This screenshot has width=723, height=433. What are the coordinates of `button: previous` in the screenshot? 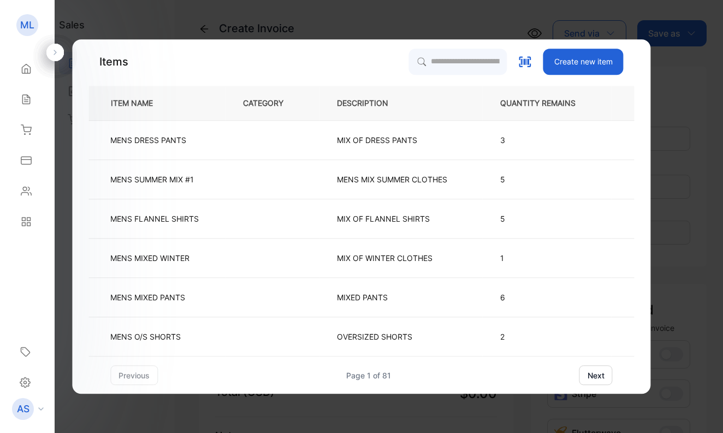 It's located at (134, 375).